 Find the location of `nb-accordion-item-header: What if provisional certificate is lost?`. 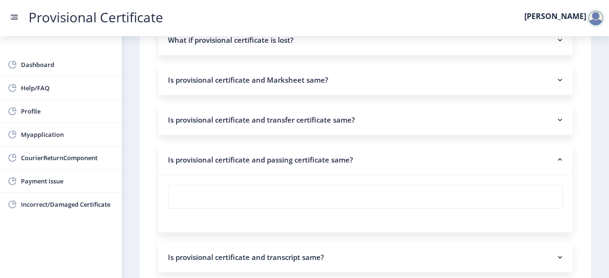

nb-accordion-item-header: What if provisional certificate is lost? is located at coordinates (365, 40).